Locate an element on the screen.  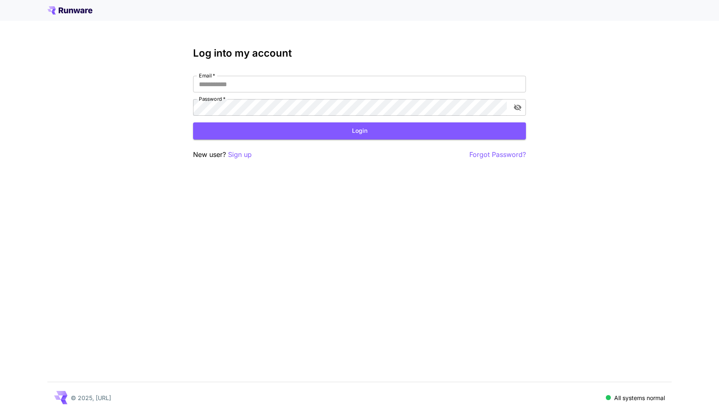
p: Sign up is located at coordinates (240, 154).